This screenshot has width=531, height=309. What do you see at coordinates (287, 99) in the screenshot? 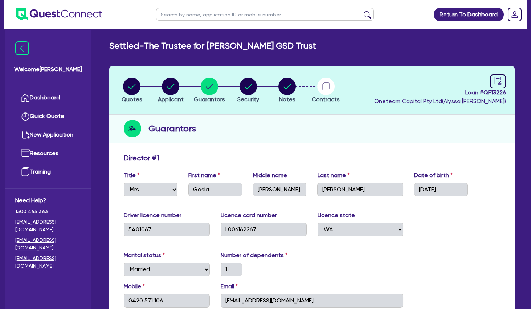
I see `span: Notes` at bounding box center [287, 99].